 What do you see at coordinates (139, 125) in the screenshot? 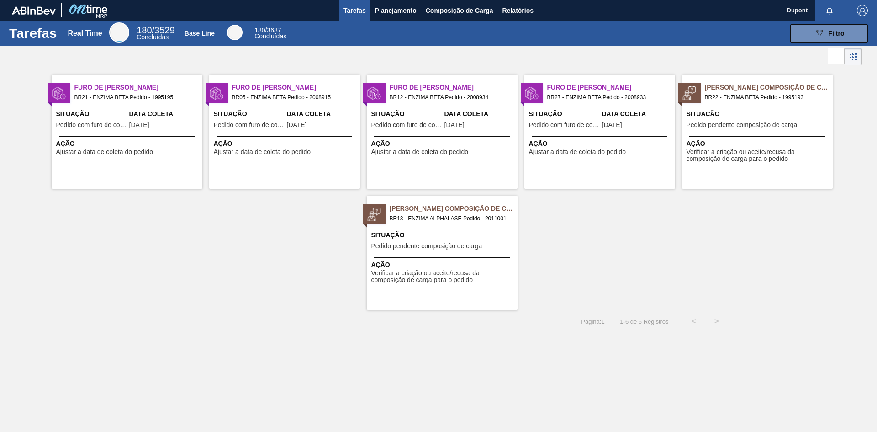
I see `span: 13/08/2025` at bounding box center [139, 125].